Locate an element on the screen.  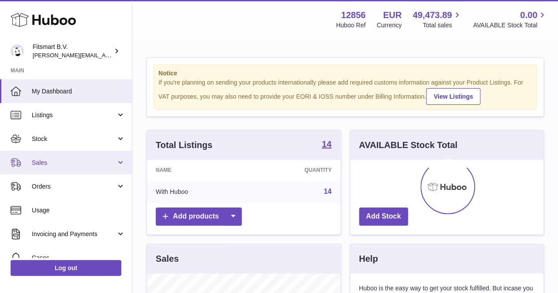
div: Huboo Ref is located at coordinates (351, 25).